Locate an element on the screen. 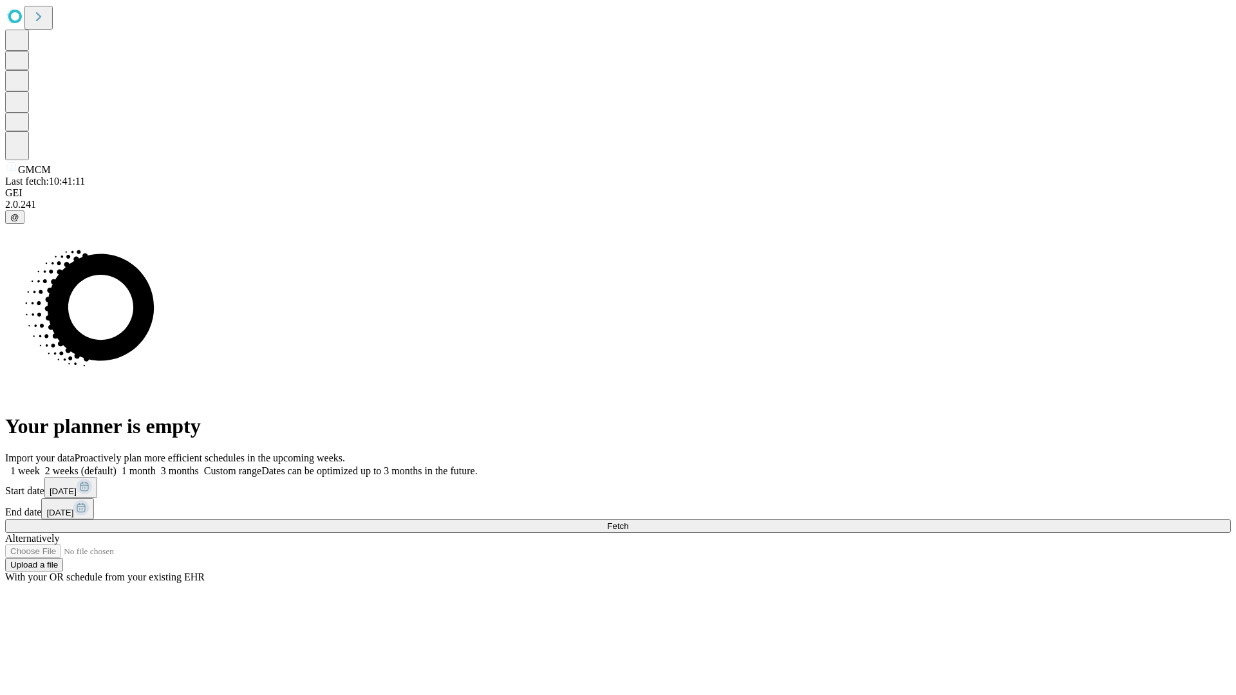 The image size is (1236, 695). span: 1 month is located at coordinates (138, 471).